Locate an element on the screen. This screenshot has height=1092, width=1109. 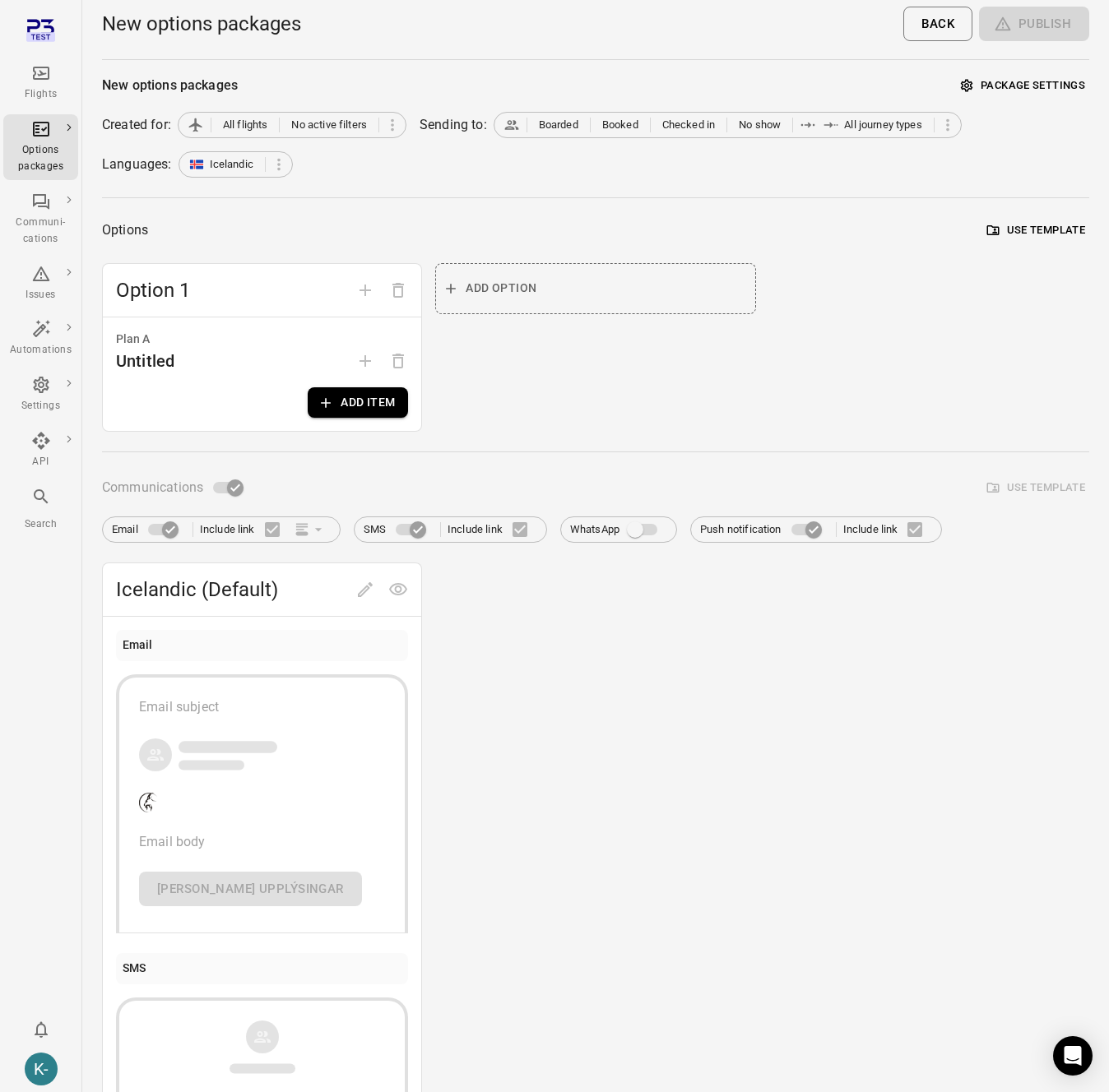
div: SMS is located at coordinates (134, 968).